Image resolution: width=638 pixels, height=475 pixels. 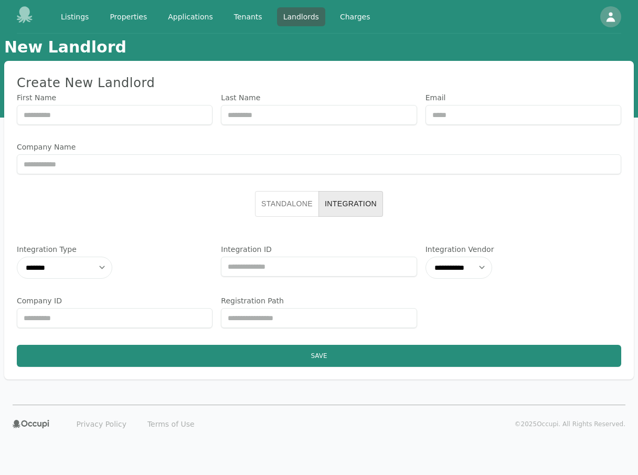 What do you see at coordinates (318, 98) in the screenshot?
I see `label: Last Name` at bounding box center [318, 98].